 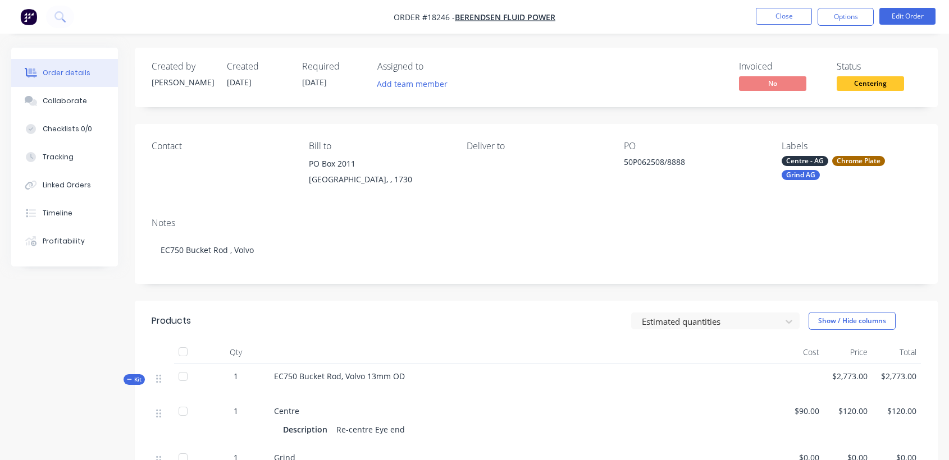 I want to click on div: Bill to, so click(x=378, y=146).